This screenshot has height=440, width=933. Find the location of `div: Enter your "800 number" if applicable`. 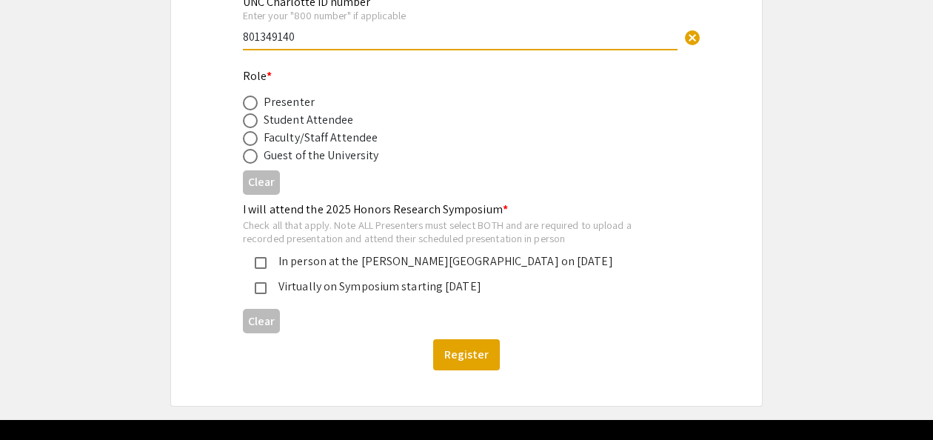

div: Enter your "800 number" if applicable is located at coordinates (460, 16).